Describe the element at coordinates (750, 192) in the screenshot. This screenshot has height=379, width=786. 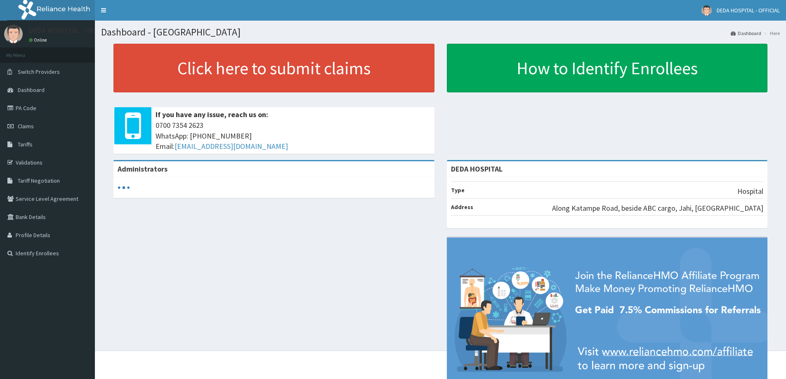
I see `p: Hospital` at that location.